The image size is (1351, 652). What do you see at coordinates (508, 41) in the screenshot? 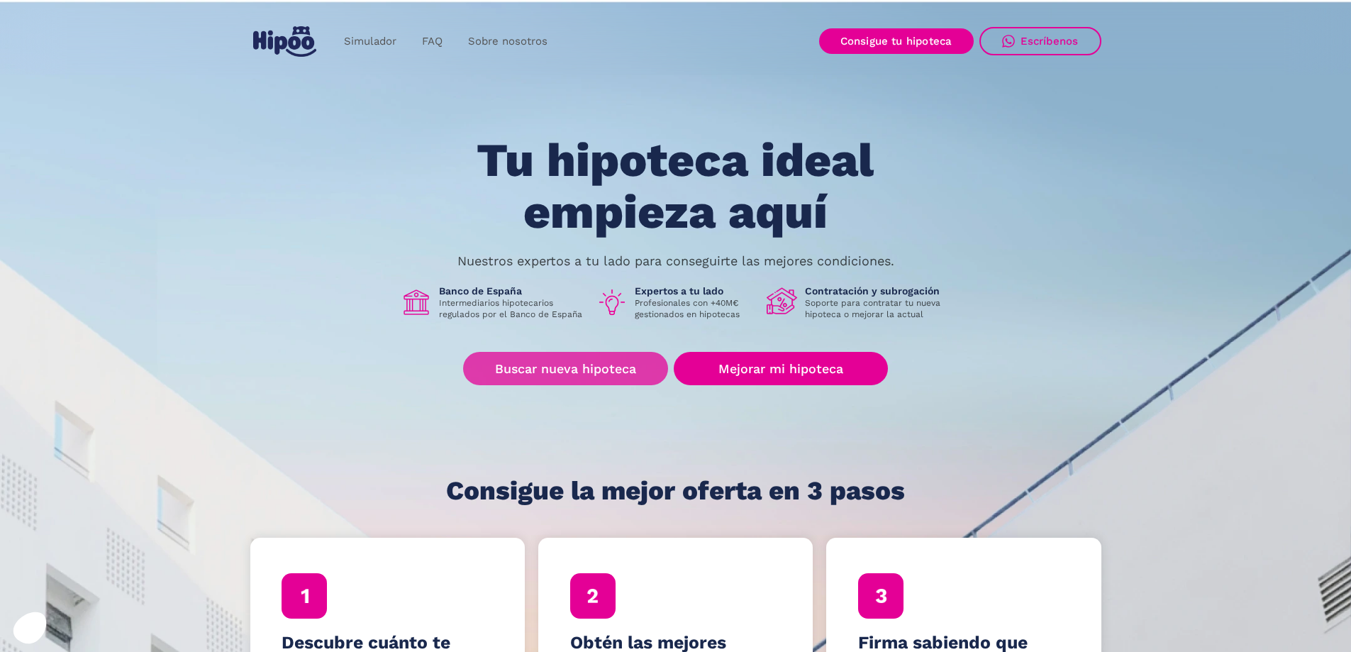
I see `a: Sobre nosotros` at bounding box center [508, 41].